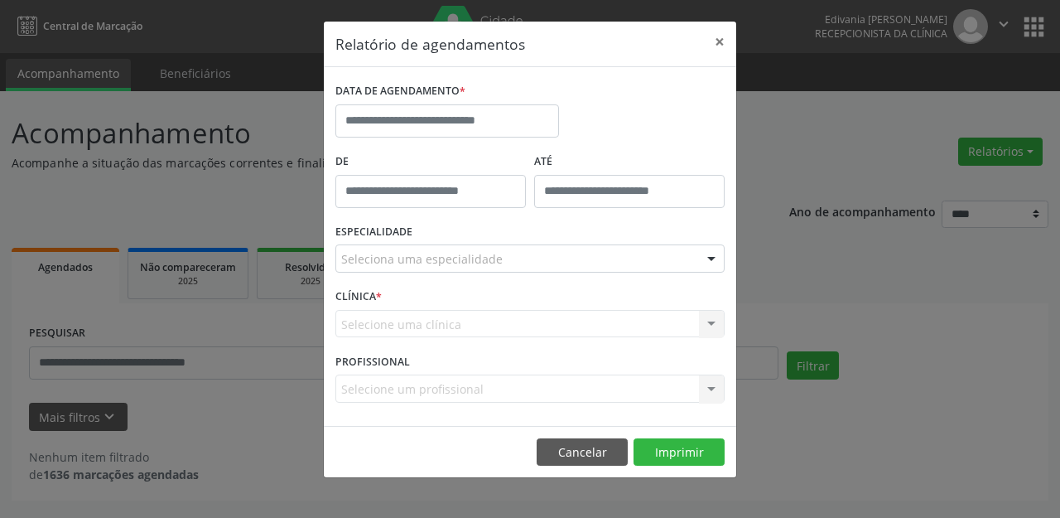  What do you see at coordinates (720, 41) in the screenshot?
I see `button: Close` at bounding box center [720, 41].